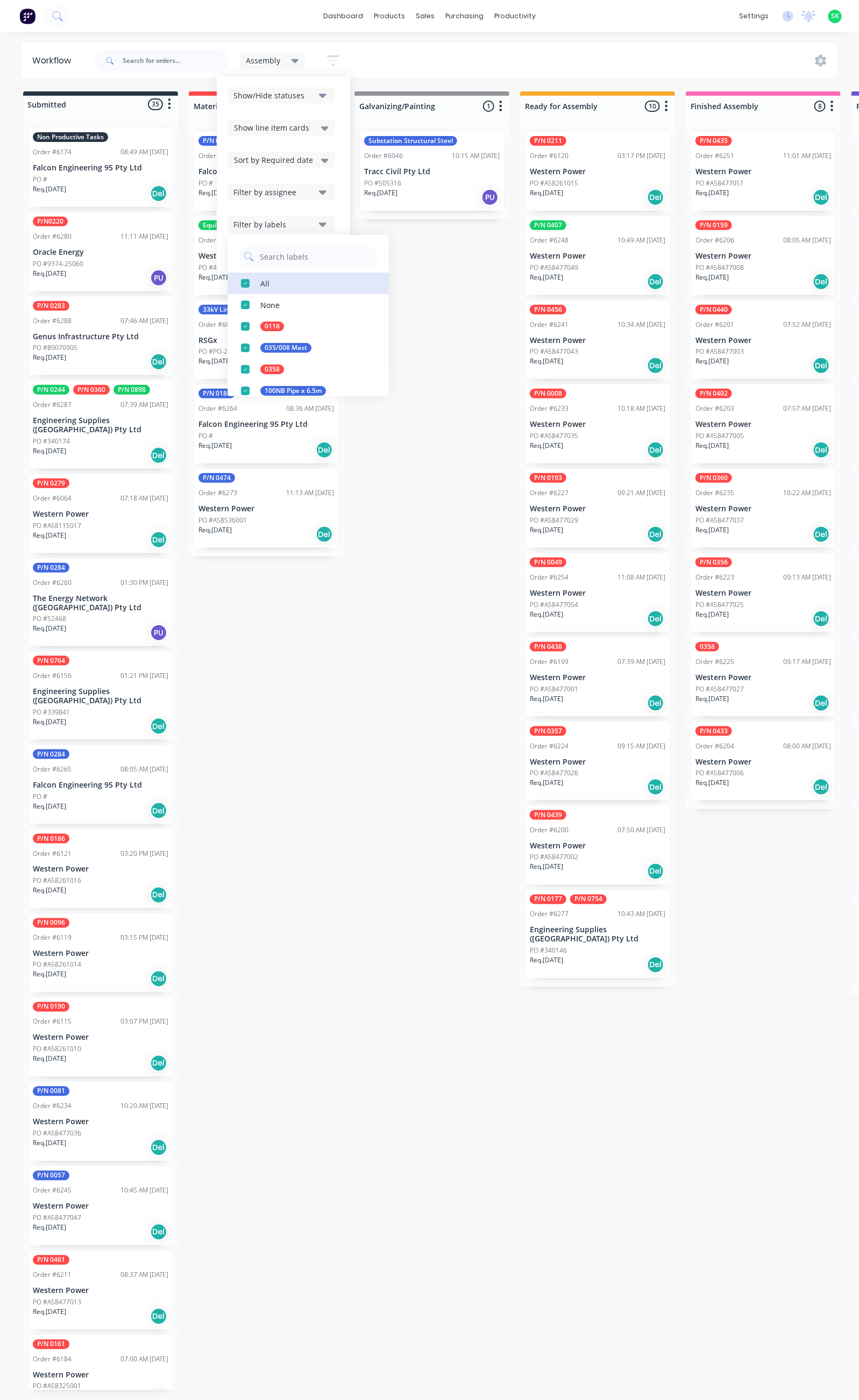 The image size is (859, 1400). I want to click on div: 33kV Line Equipment, so click(236, 309).